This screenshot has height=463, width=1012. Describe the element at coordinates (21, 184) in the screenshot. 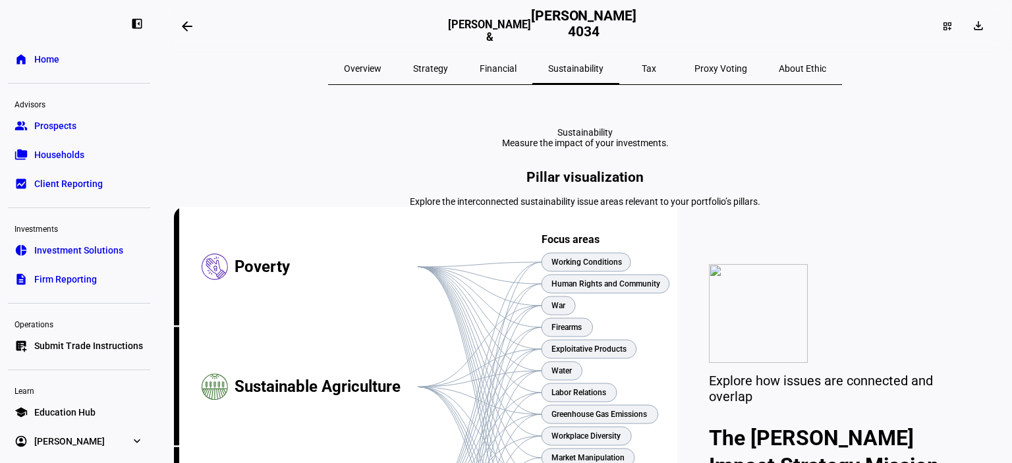

I see `eth-mat-symbol: bid_landscape` at that location.